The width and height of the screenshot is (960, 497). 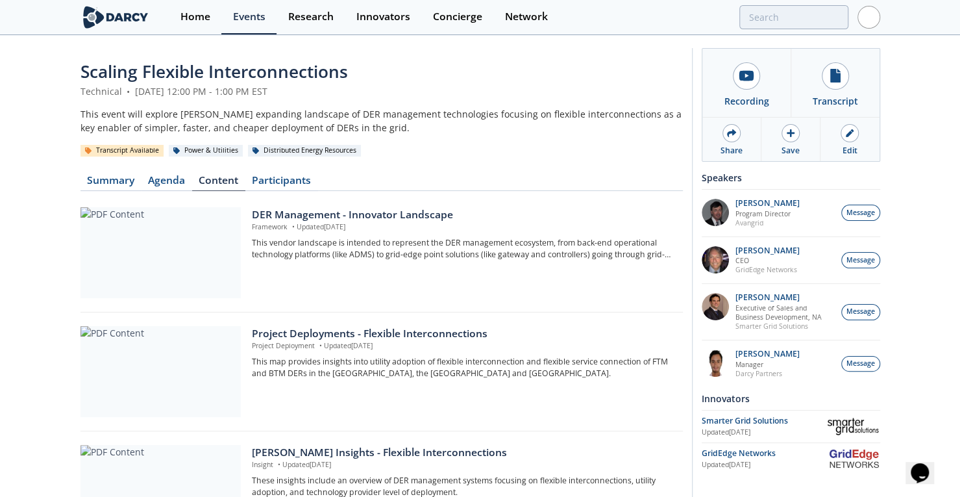 I want to click on a: Content, so click(x=219, y=183).